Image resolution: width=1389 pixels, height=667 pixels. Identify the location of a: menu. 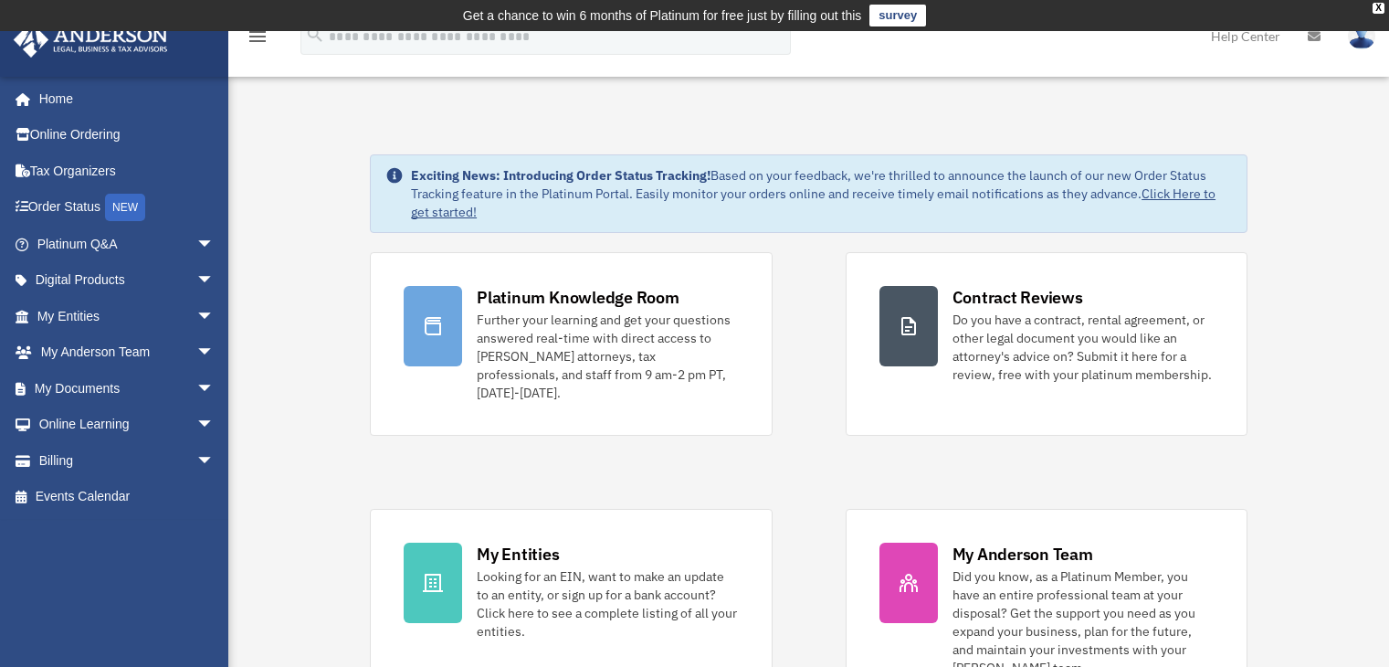
(258, 39).